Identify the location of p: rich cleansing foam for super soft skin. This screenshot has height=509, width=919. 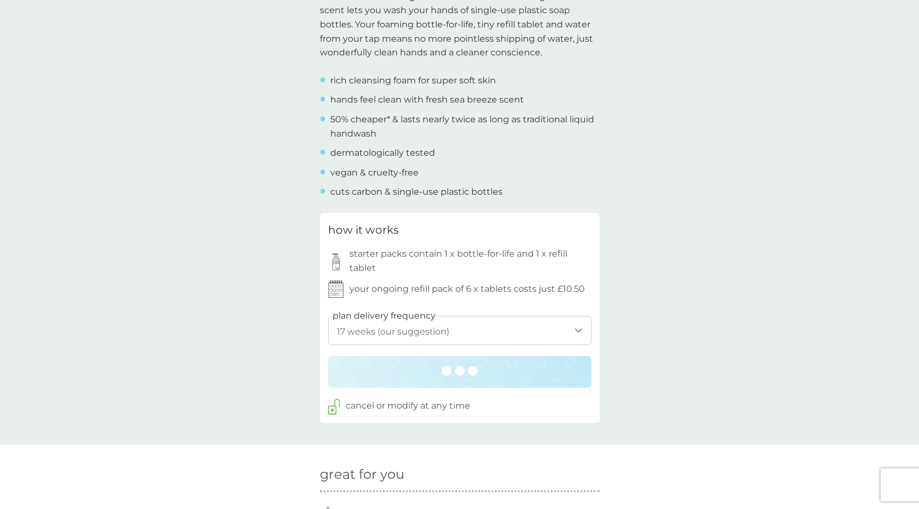
(413, 81).